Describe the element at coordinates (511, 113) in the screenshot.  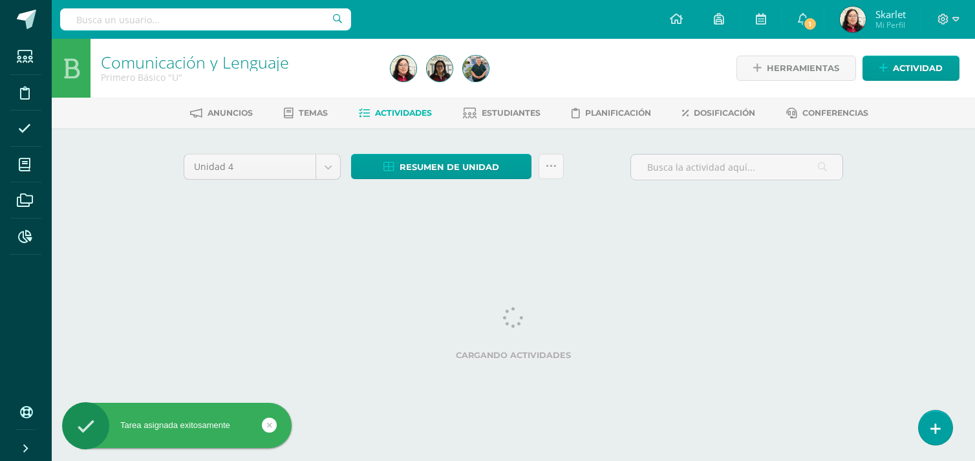
I see `span: Estudiantes` at that location.